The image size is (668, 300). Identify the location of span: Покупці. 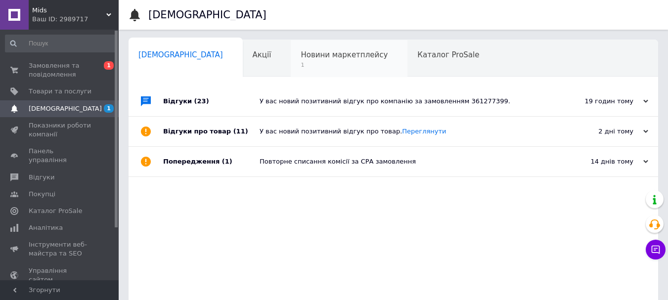
(42, 194).